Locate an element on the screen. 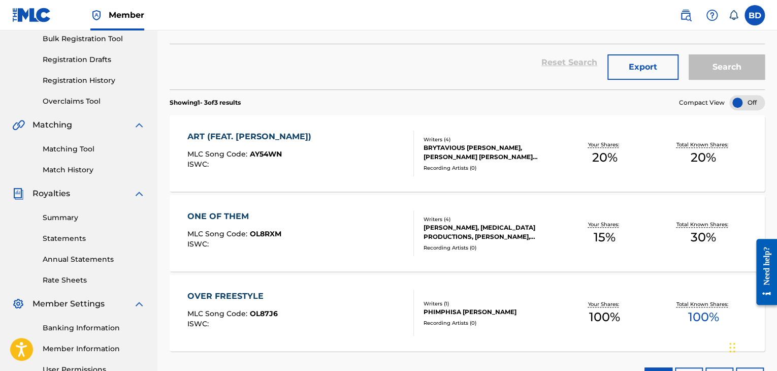  div: Help is located at coordinates (712, 15).